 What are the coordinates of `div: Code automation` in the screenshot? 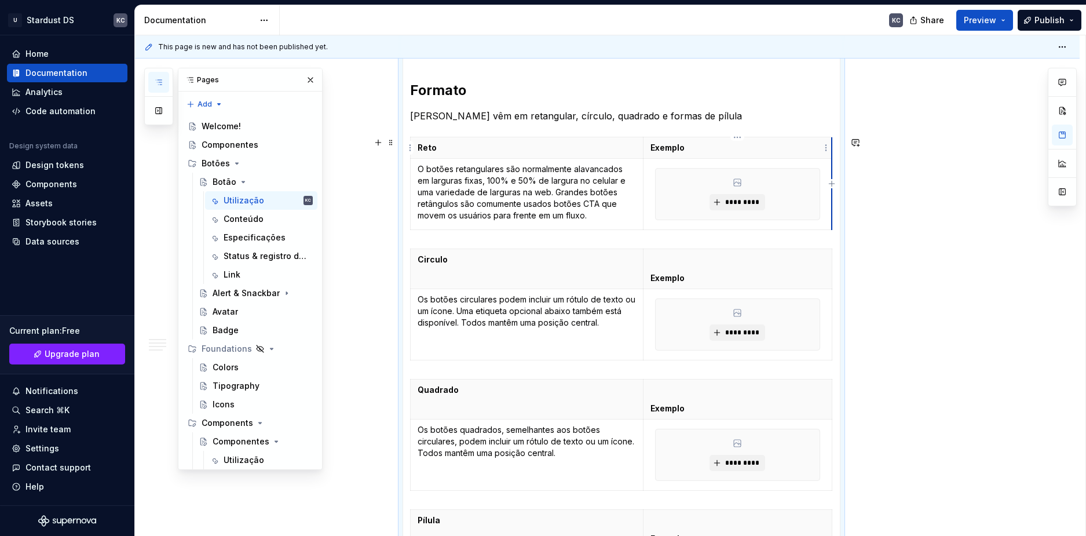 It's located at (60, 111).